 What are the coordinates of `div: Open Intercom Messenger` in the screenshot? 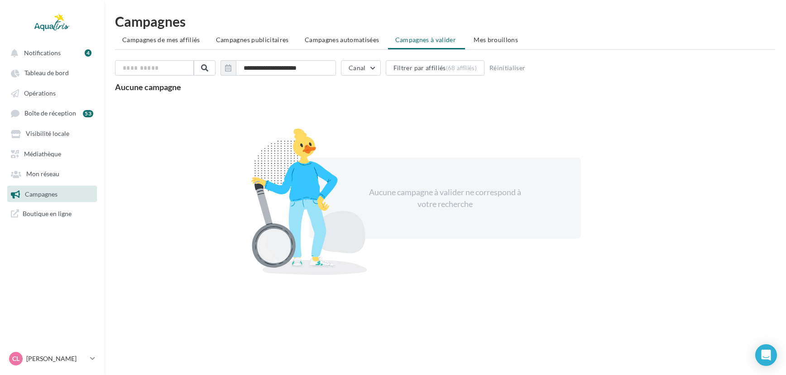 It's located at (766, 355).